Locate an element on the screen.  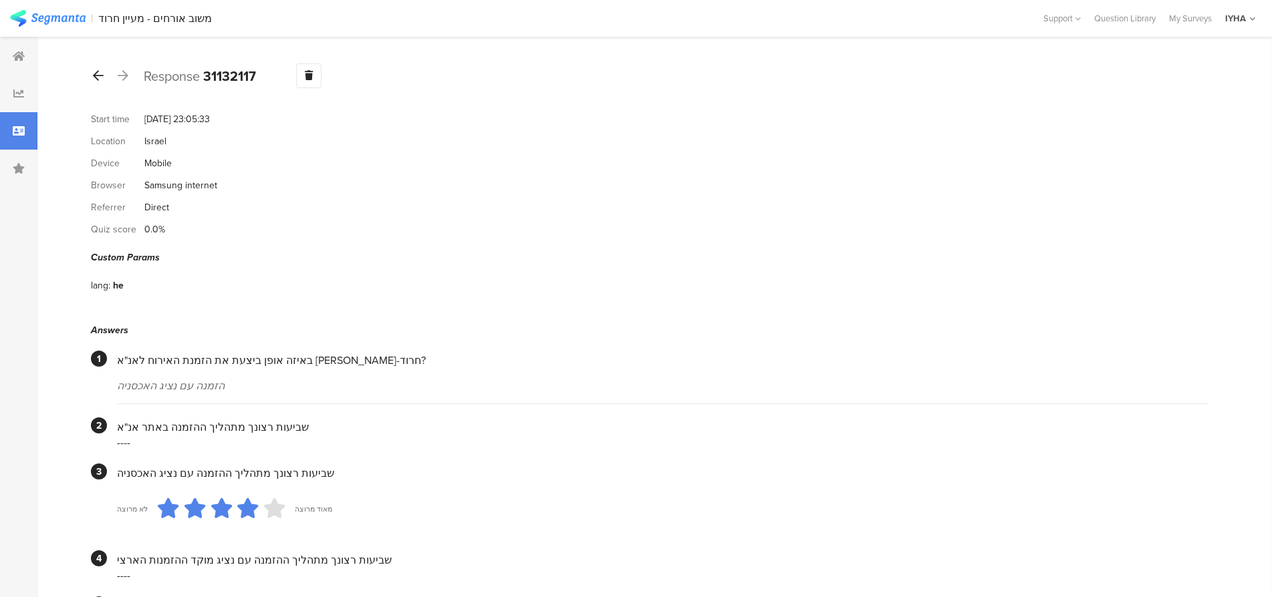
div: he is located at coordinates (118, 285).